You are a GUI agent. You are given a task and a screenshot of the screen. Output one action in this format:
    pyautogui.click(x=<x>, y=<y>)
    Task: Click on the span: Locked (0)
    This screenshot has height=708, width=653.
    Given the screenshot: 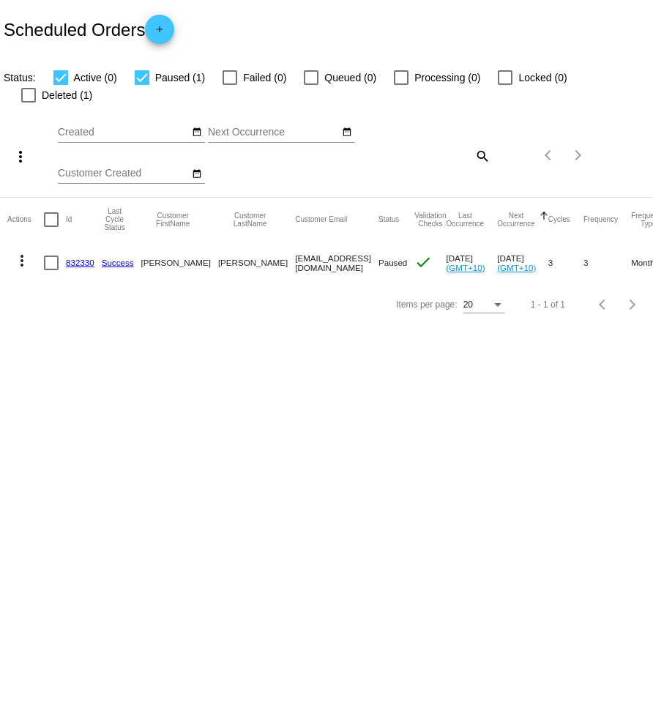 What is the action you would take?
    pyautogui.click(x=543, y=78)
    